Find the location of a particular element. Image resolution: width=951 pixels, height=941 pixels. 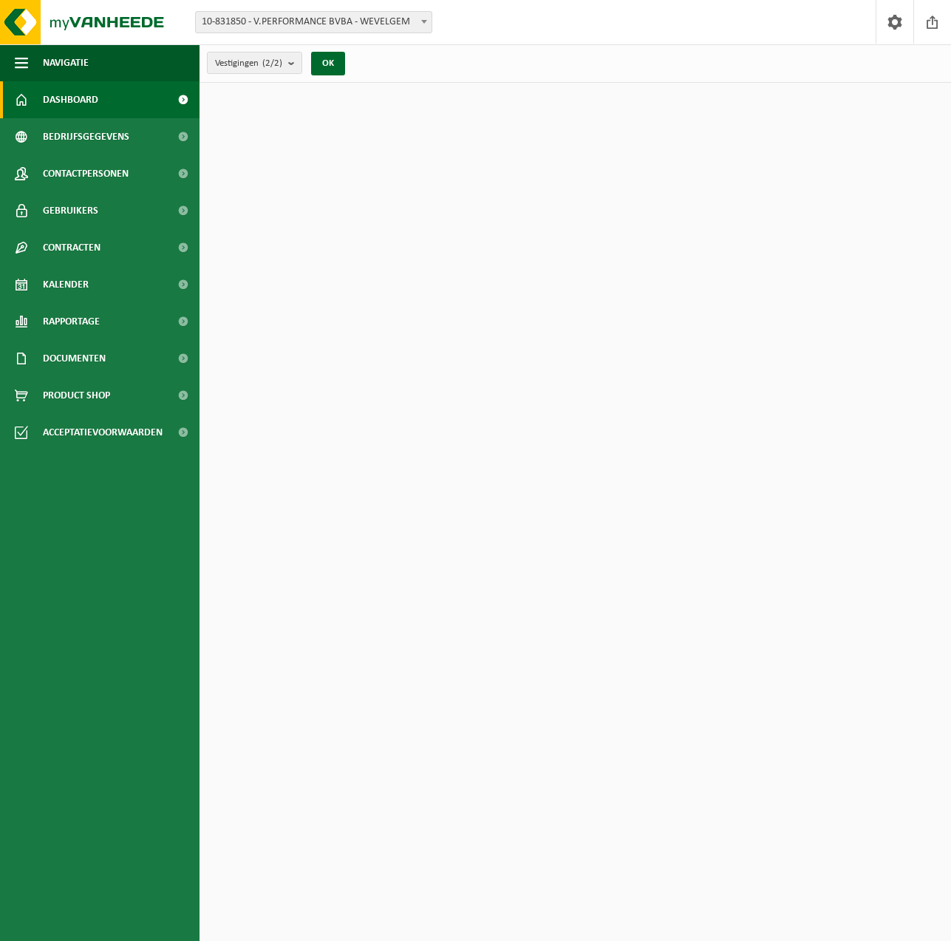

span: Bedrijfsgegevens is located at coordinates (86, 137).